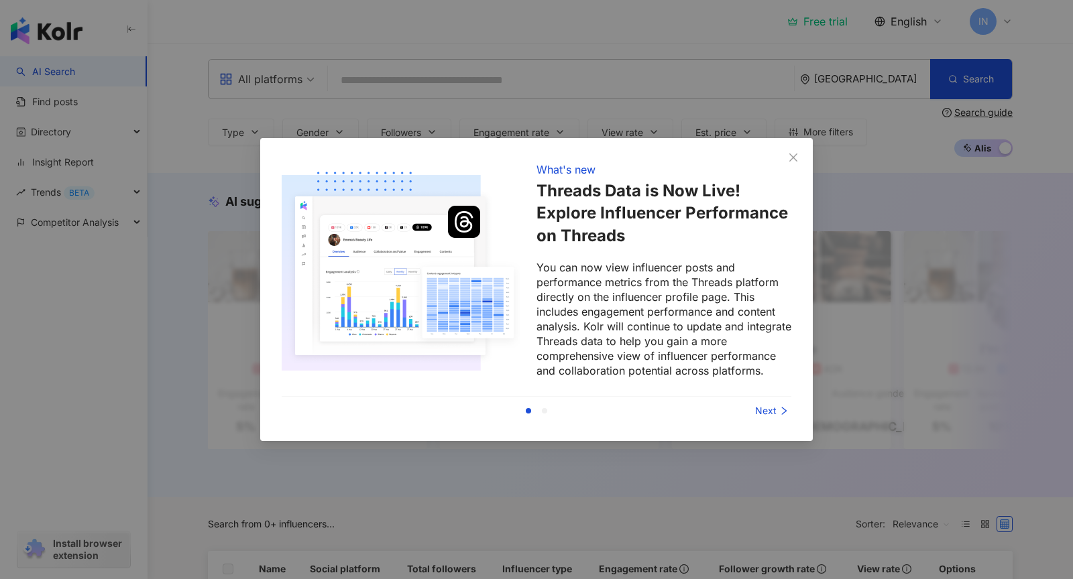 Image resolution: width=1073 pixels, height=579 pixels. Describe the element at coordinates (401, 270) in the screenshot. I see `img: tutorial image` at that location.